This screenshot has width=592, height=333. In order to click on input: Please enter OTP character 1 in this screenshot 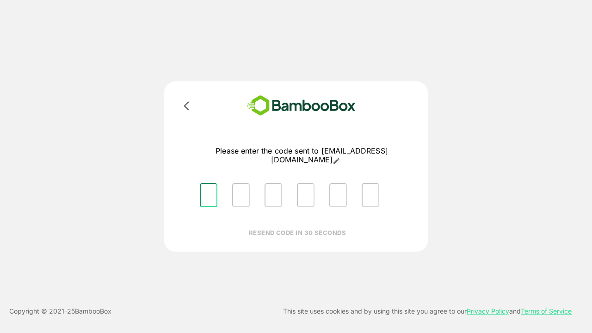, I will do `click(209, 195)`.